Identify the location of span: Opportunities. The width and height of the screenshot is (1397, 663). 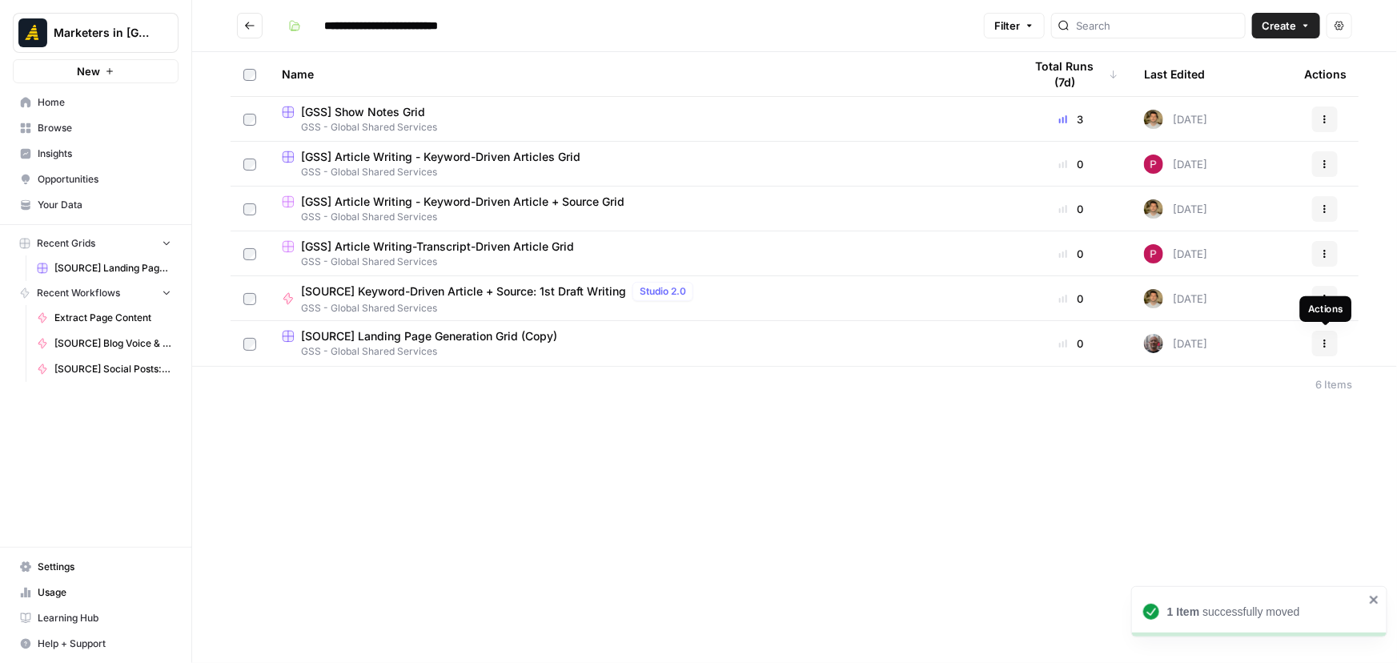
(104, 179).